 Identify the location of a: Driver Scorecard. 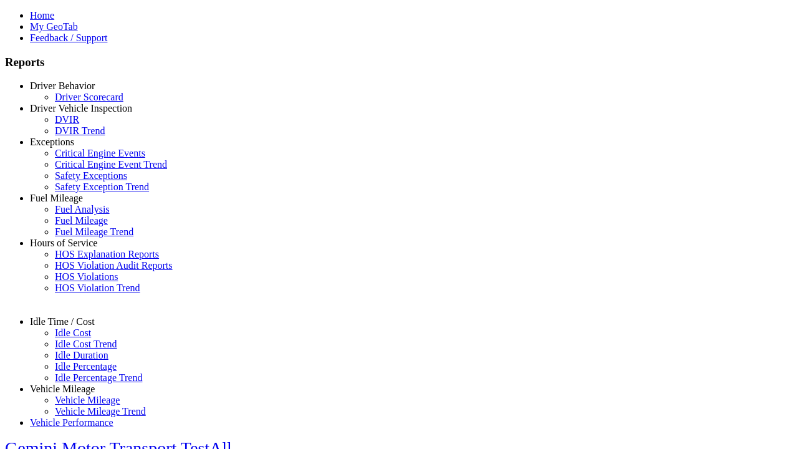
(89, 97).